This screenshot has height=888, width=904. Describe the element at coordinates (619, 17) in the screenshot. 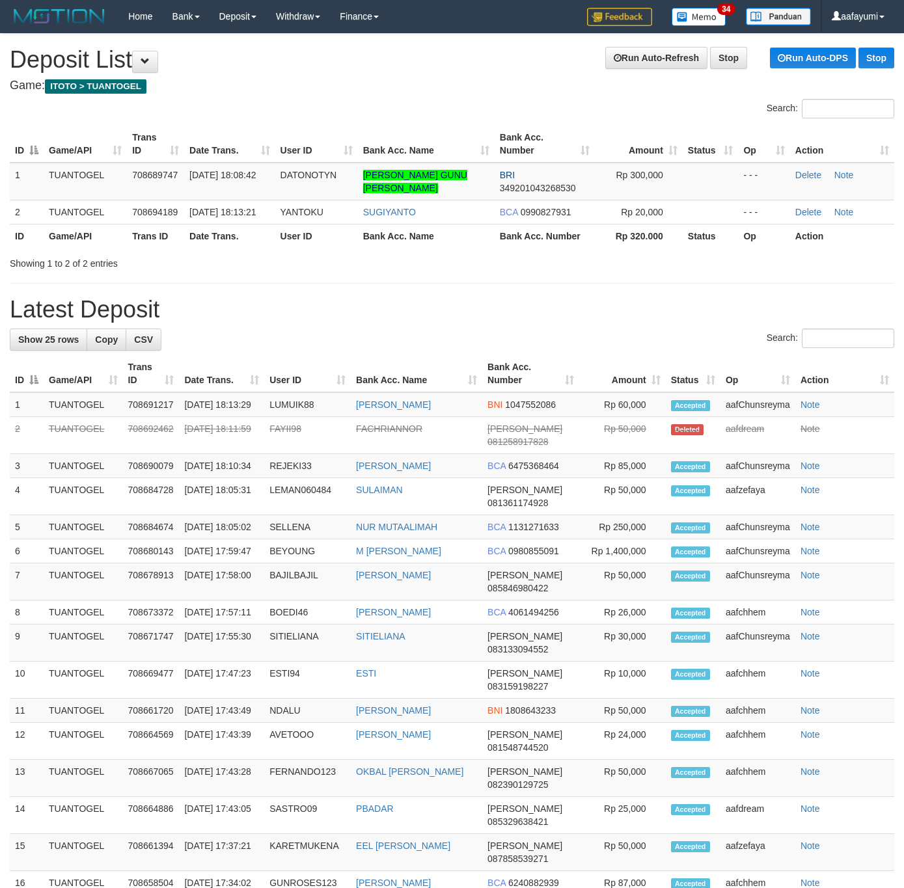

I see `img: Feedback.jpg` at that location.